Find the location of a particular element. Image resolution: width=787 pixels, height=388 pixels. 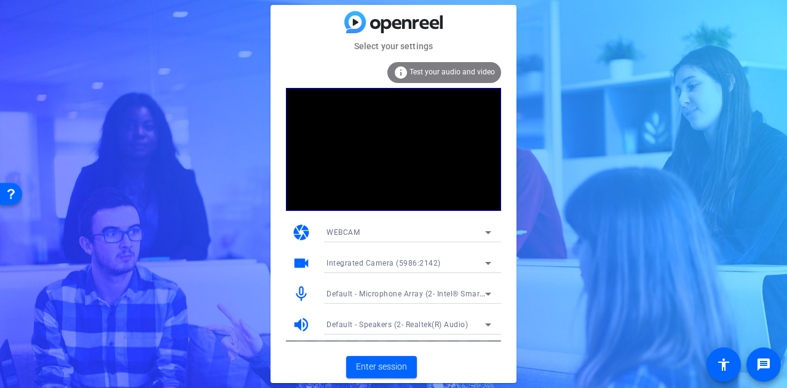

mat-icon: mic_none is located at coordinates (301, 294).